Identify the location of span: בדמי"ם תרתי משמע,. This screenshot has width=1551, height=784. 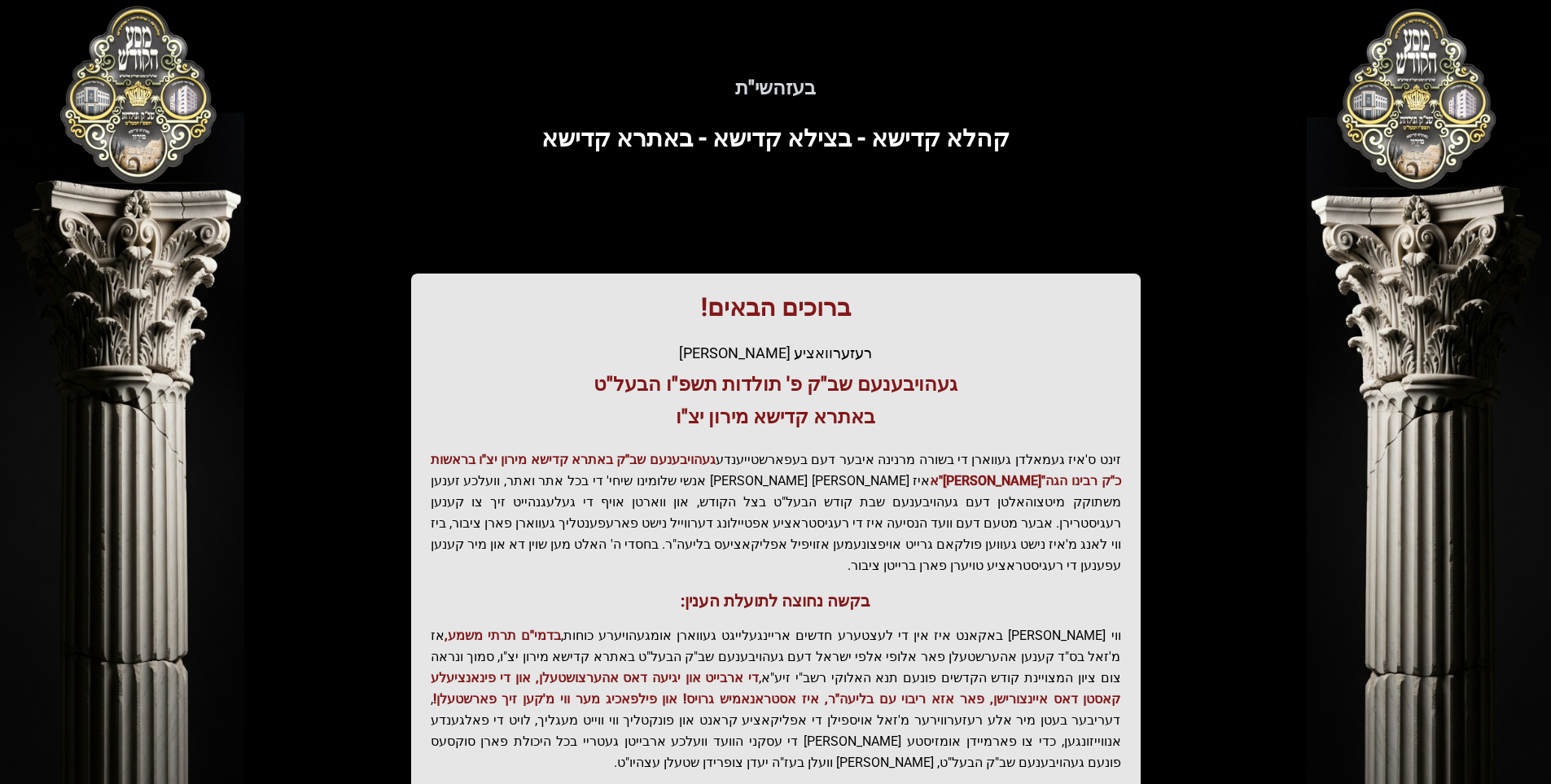
(502, 634).